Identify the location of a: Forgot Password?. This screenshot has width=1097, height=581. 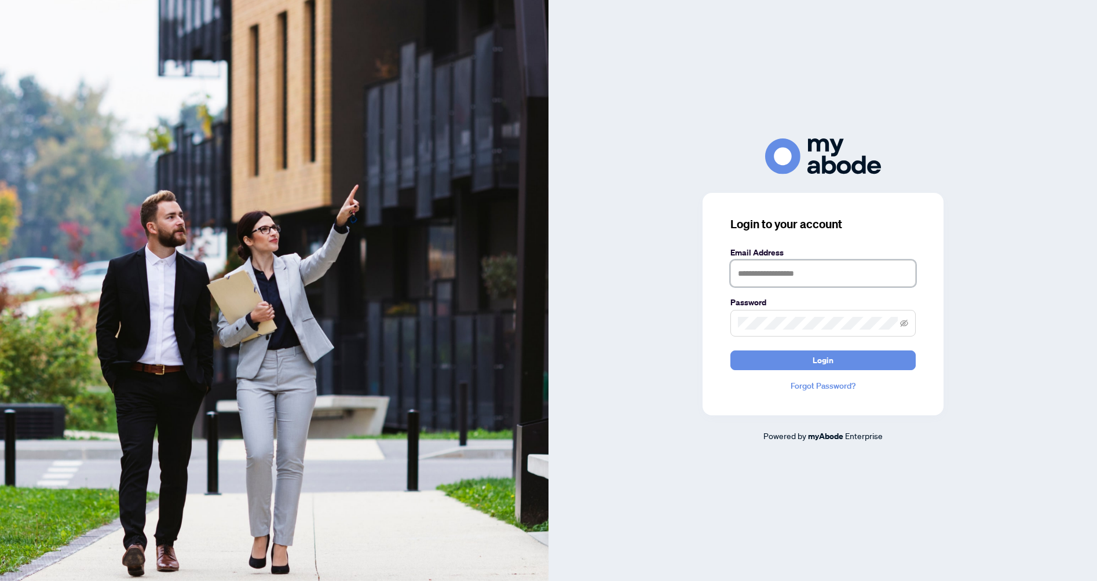
(823, 386).